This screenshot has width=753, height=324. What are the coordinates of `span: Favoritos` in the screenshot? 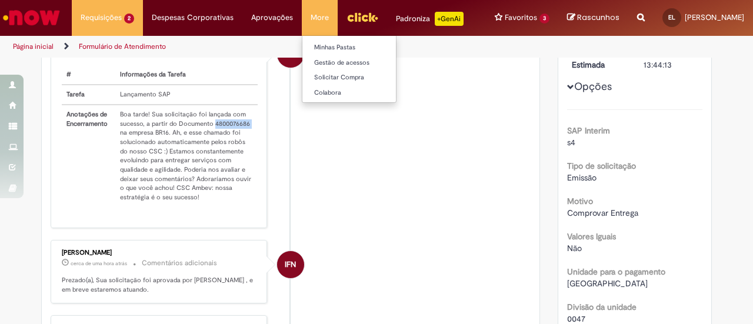 It's located at (521, 18).